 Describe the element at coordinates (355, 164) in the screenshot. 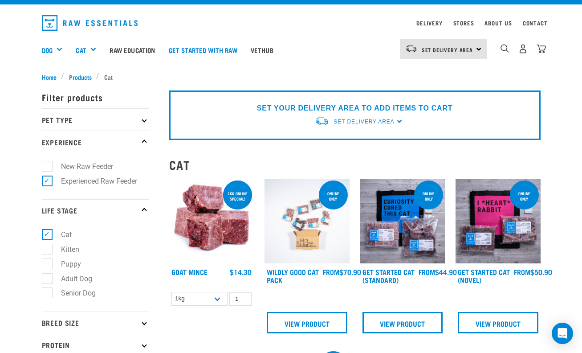

I see `h2: Cat` at that location.